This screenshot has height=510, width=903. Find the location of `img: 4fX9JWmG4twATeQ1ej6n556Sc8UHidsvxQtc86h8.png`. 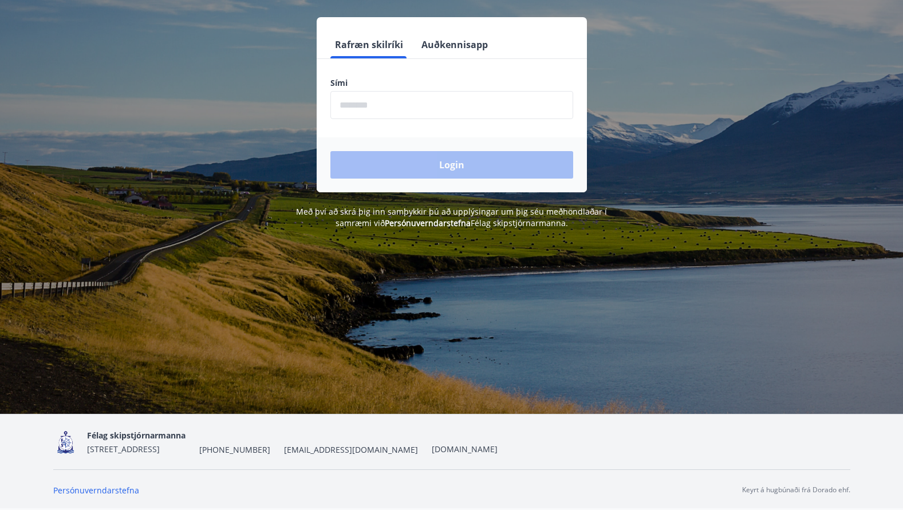

img: 4fX9JWmG4twATeQ1ej6n556Sc8UHidsvxQtc86h8.png is located at coordinates (65, 442).